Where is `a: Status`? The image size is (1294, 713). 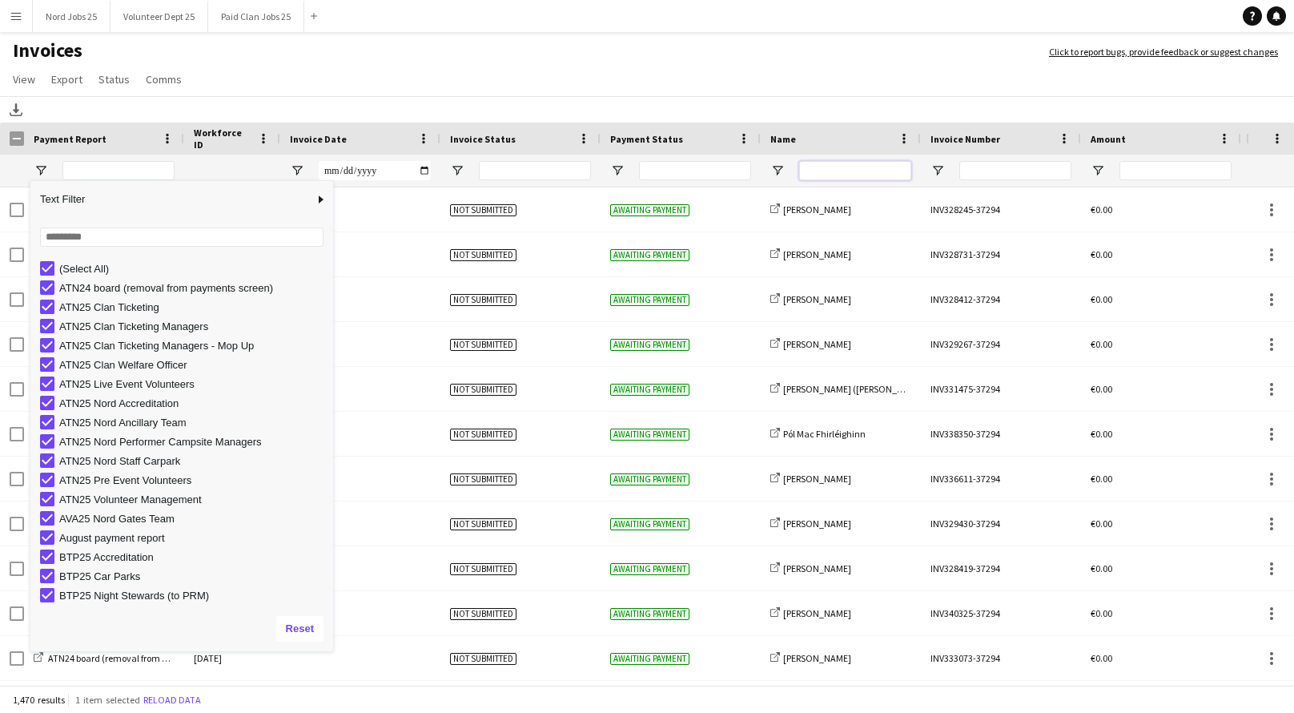
a: Status is located at coordinates (114, 79).